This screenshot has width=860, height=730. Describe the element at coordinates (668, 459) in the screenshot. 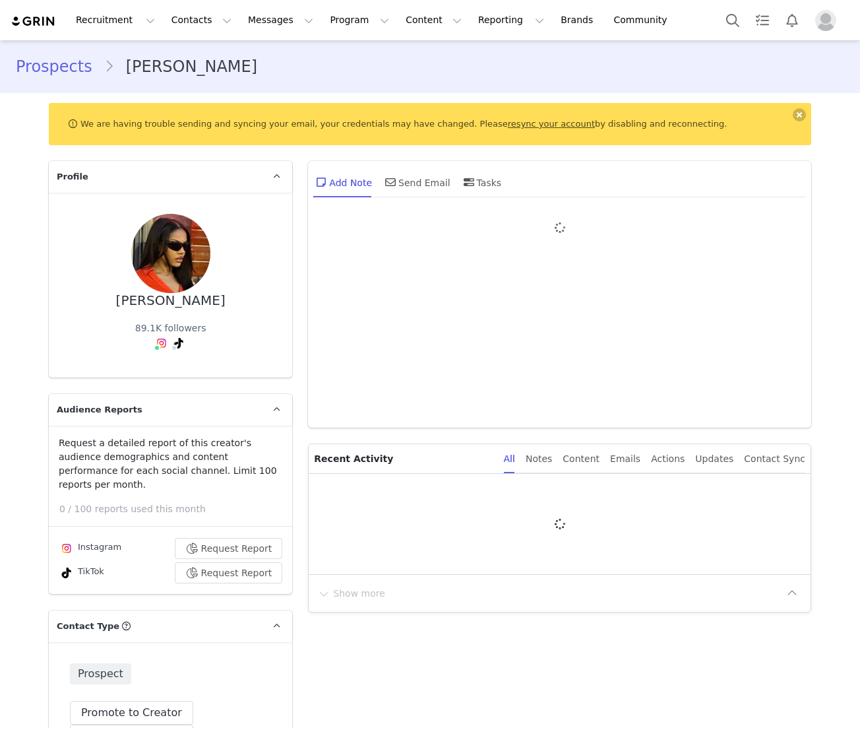

I see `div: Actions` at that location.